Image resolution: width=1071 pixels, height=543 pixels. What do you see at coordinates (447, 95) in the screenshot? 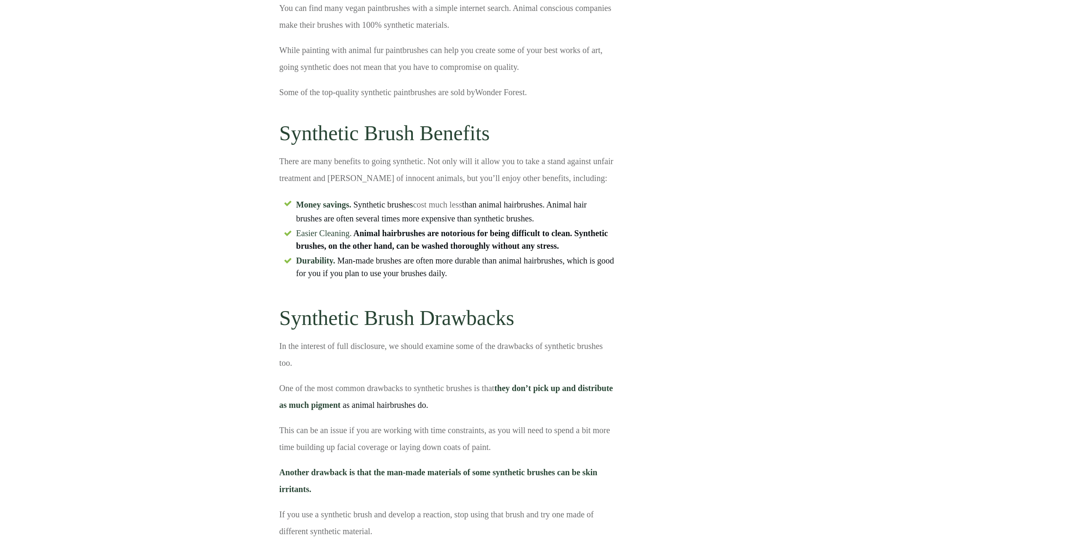
I see `p: Some of the top-quality synthetic paintbrushes are sold by .` at bounding box center [447, 95].